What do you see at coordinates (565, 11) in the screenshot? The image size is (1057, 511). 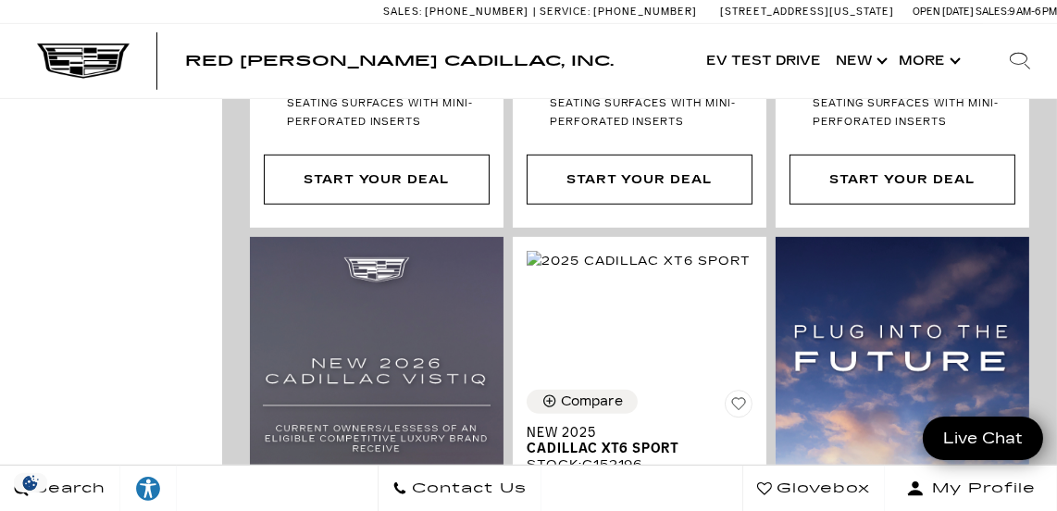 I see `span: Service:` at bounding box center [565, 11].